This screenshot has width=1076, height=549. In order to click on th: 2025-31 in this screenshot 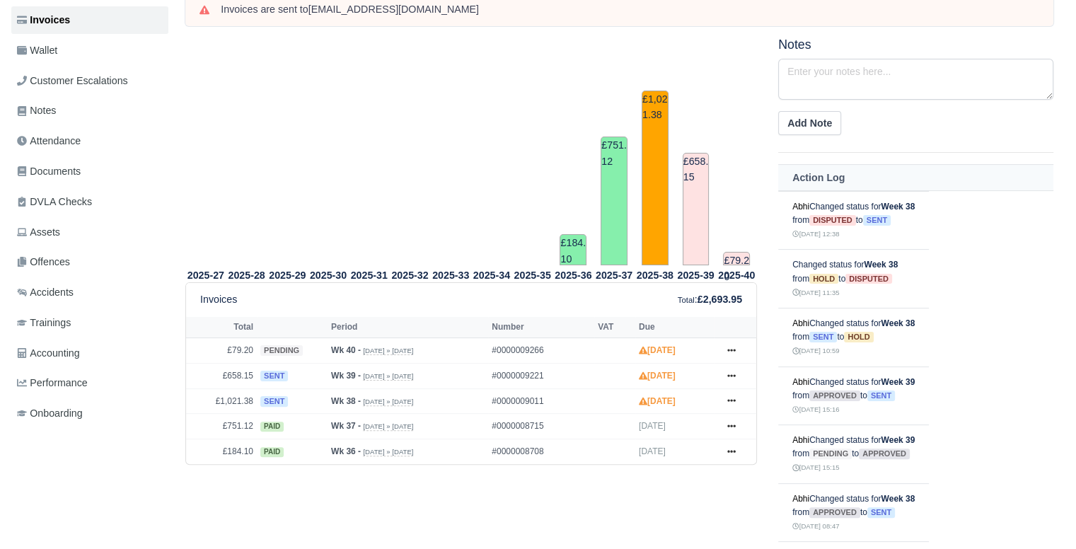, I will do `click(369, 275)`.